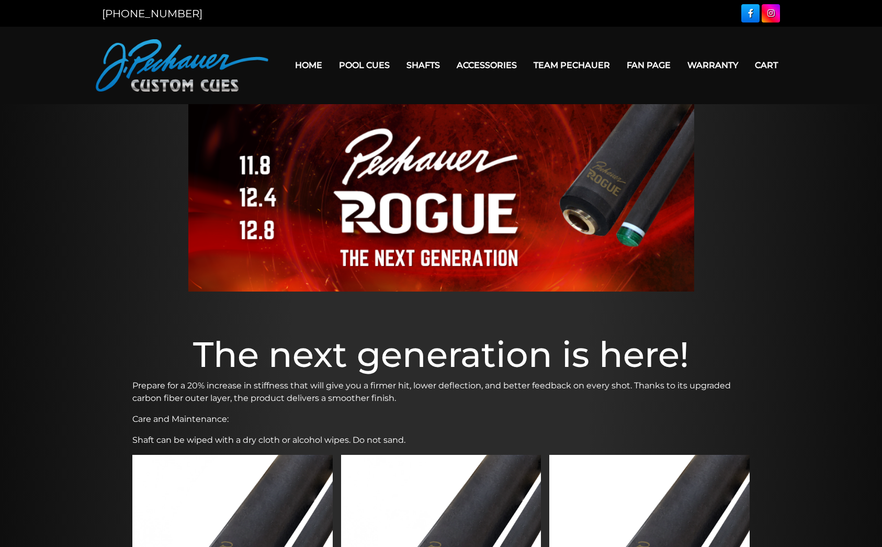 This screenshot has height=547, width=882. I want to click on a: Warranty, so click(712, 65).